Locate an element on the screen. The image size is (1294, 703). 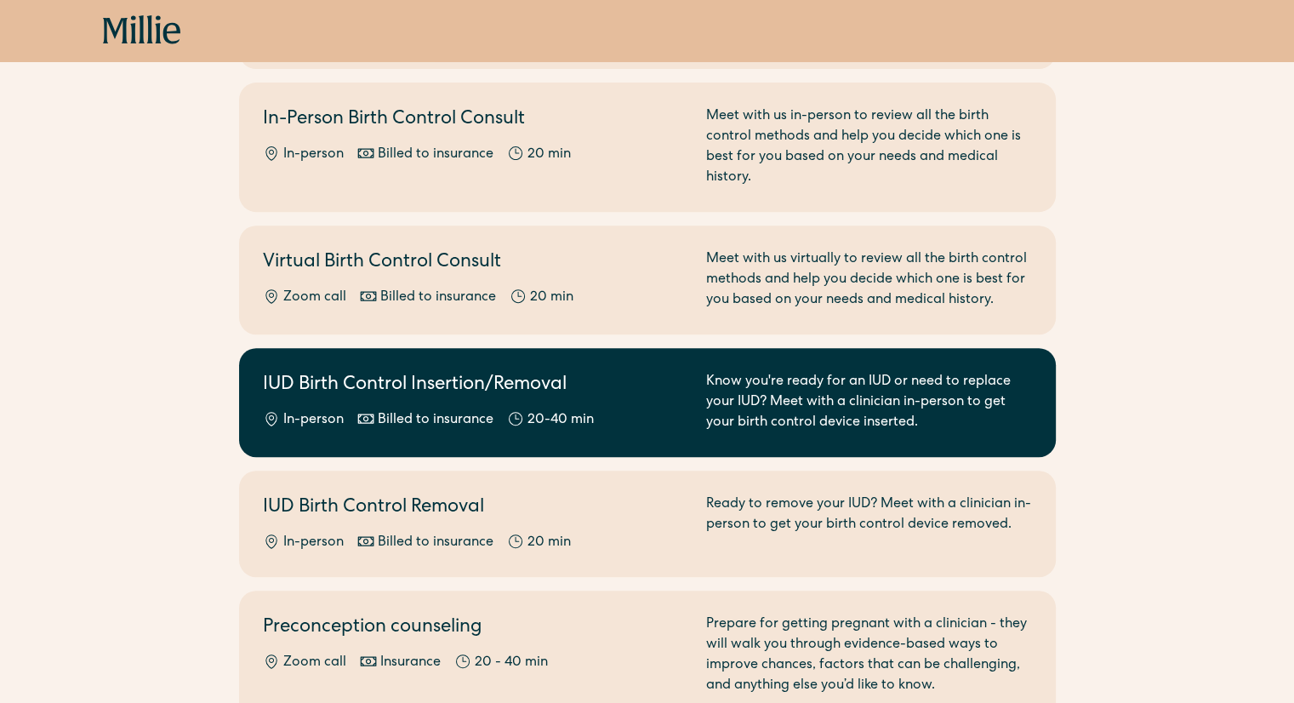
a: Virtual Birth Control ConsultZoom callBilled to insurance20 minMeet with us virtually to review a... is located at coordinates (647, 280).